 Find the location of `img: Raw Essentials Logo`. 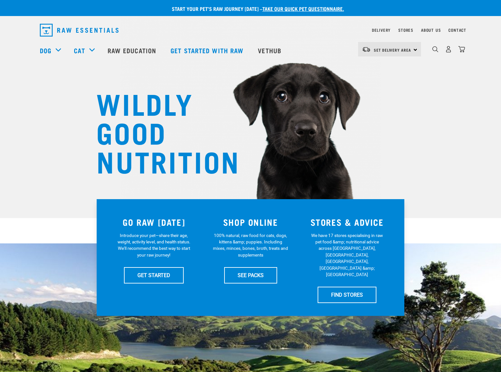

img: Raw Essentials Logo is located at coordinates (79, 30).